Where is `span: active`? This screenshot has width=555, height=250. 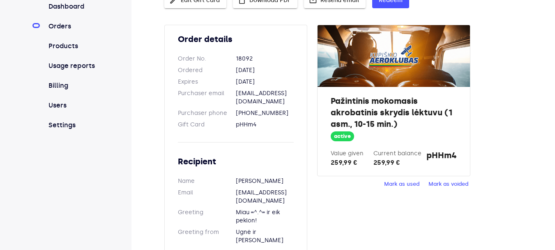
span: active is located at coordinates (343, 136).